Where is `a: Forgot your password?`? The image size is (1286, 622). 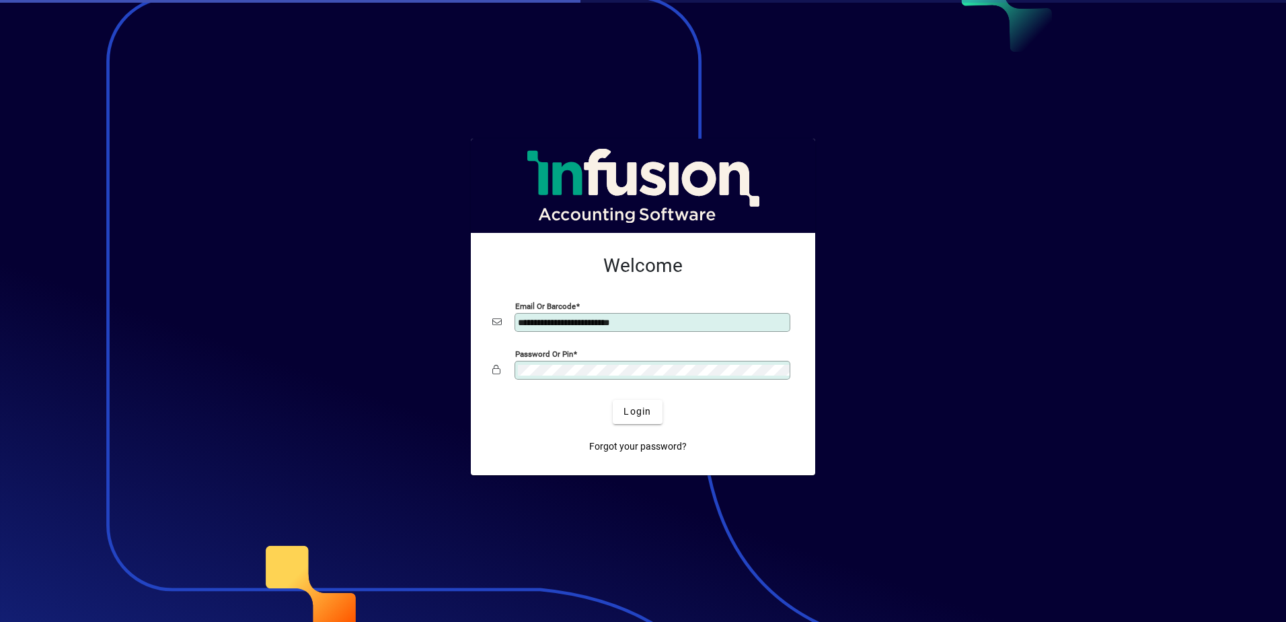
a: Forgot your password? is located at coordinates (638, 447).